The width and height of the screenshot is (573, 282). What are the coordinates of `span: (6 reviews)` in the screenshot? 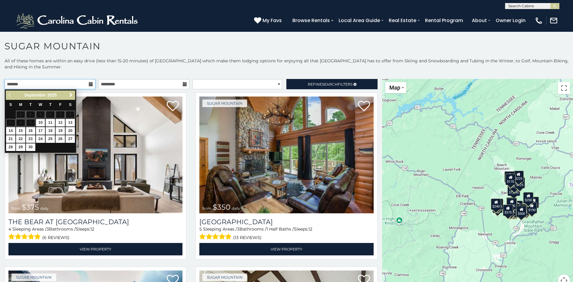 It's located at (56, 237).